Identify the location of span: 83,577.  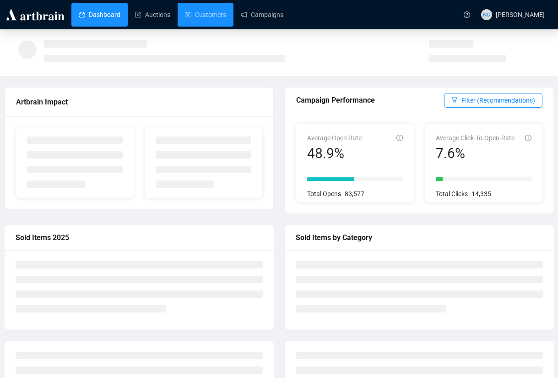
(355, 194).